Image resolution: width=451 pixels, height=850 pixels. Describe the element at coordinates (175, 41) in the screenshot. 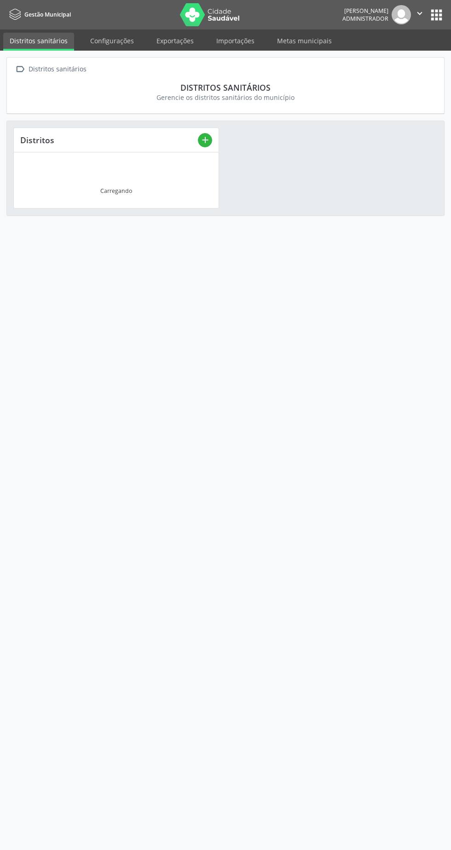

I see `a: Exportações` at that location.